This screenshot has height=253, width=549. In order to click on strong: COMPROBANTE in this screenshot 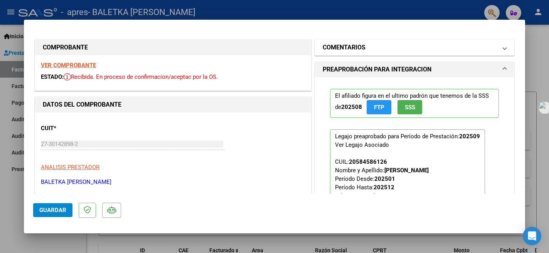, I will do `click(65, 47)`.